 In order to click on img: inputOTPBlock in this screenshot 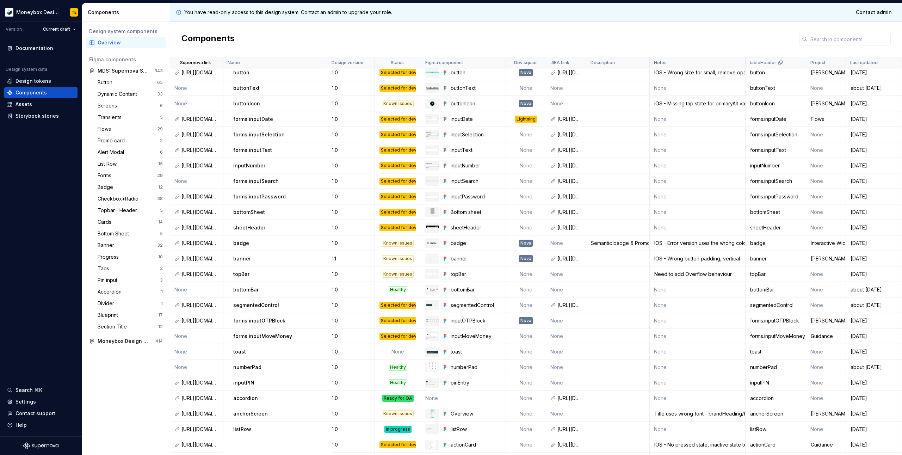, I will do `click(432, 320)`.